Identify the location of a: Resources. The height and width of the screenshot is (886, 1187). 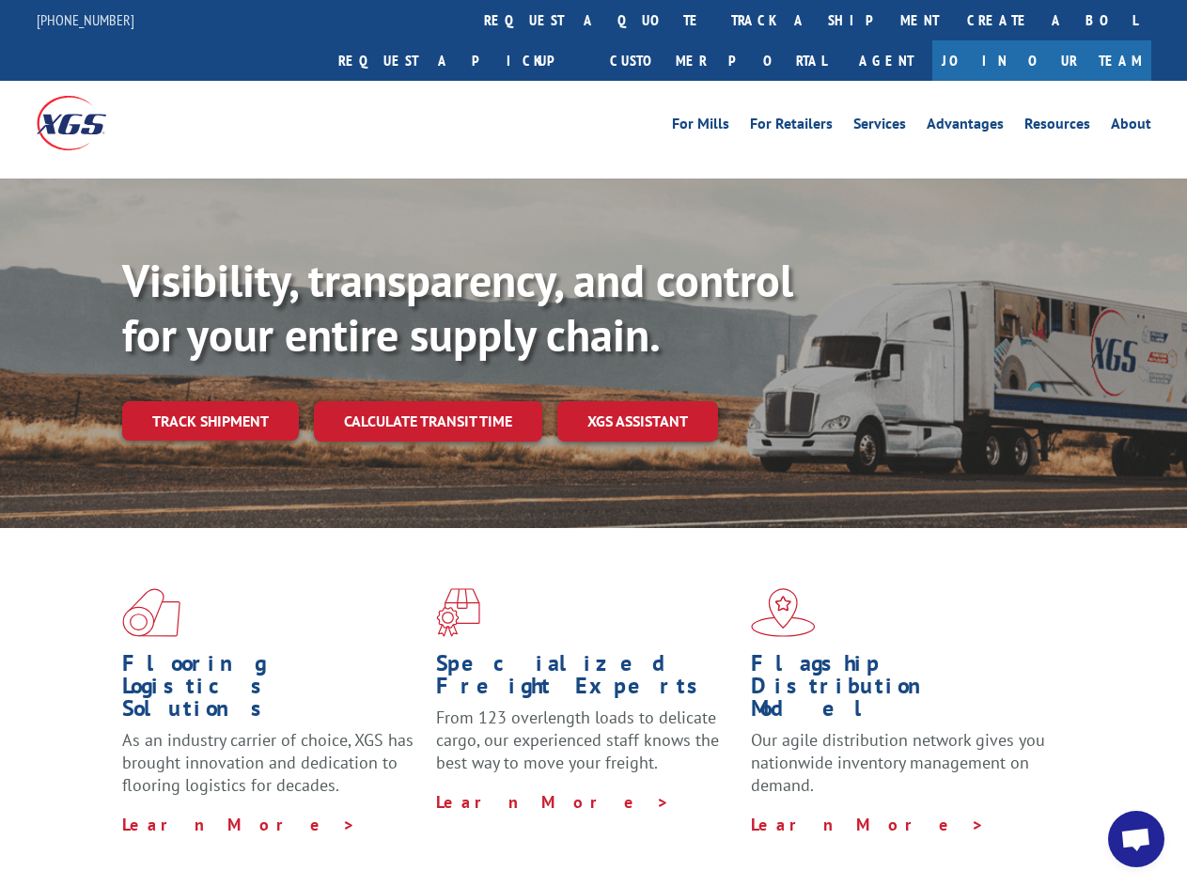
(1057, 127).